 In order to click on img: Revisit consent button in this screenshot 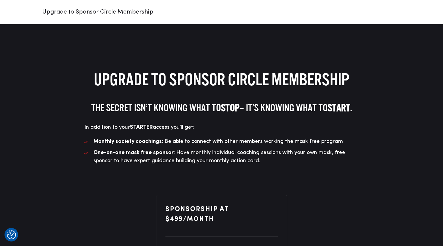, I will do `click(11, 235)`.